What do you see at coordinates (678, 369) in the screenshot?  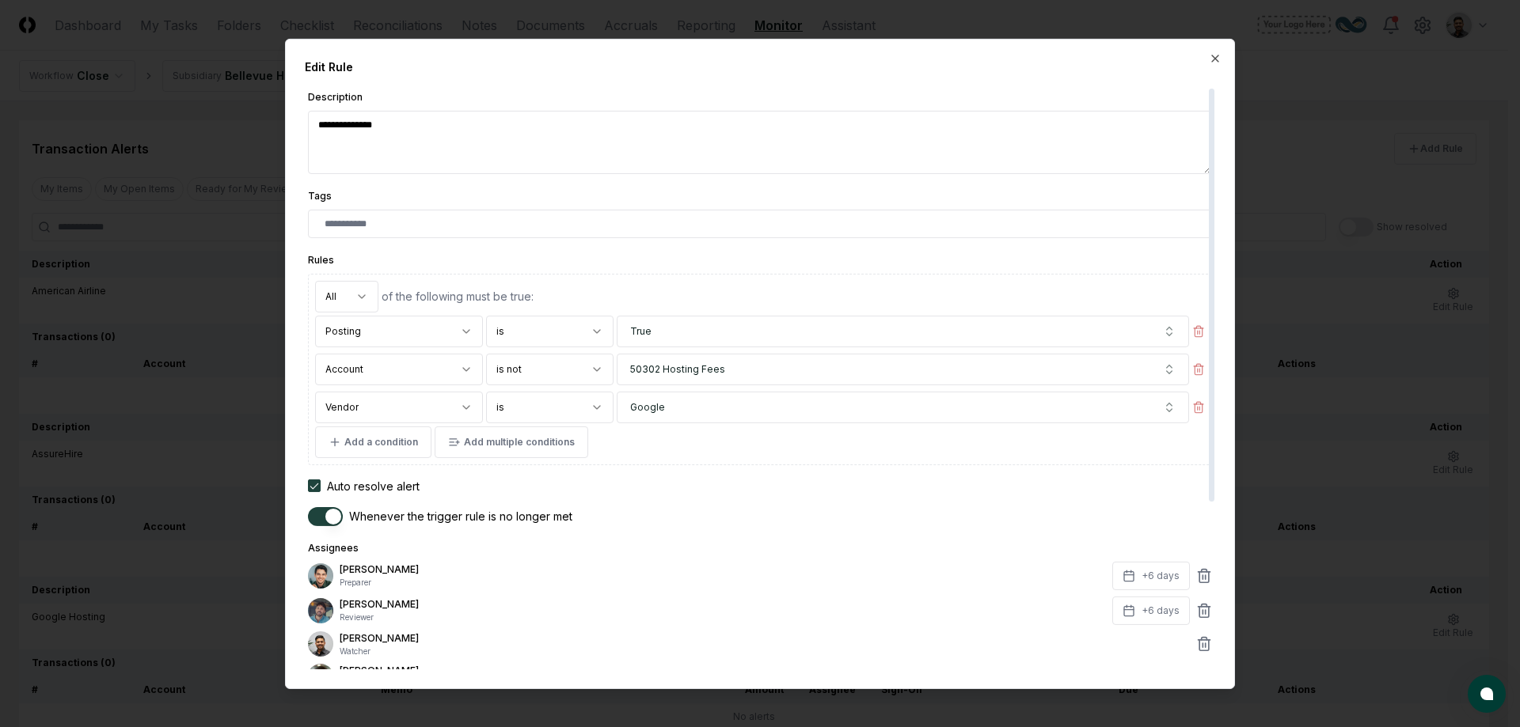 I see `span: 50302 Hosting Fees` at bounding box center [678, 369].